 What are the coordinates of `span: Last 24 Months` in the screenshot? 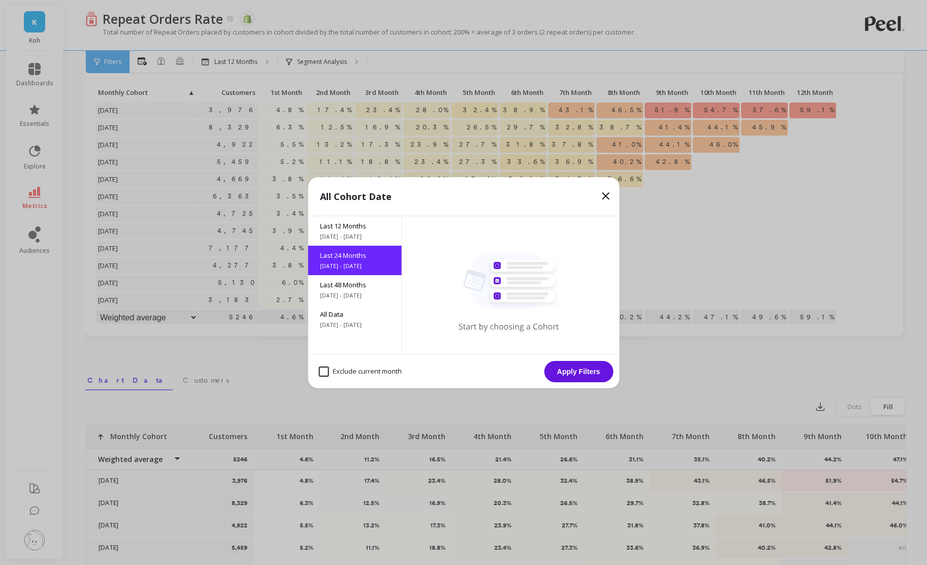 It's located at (355, 256).